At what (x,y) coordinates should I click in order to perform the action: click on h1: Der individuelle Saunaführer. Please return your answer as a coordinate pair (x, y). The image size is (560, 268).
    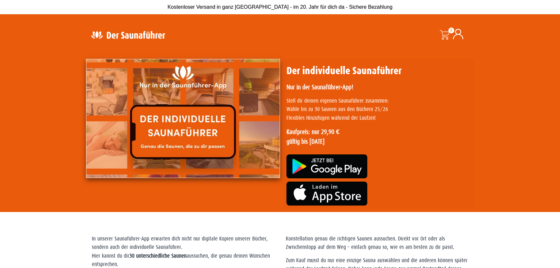
    Looking at the image, I should click on (379, 71).